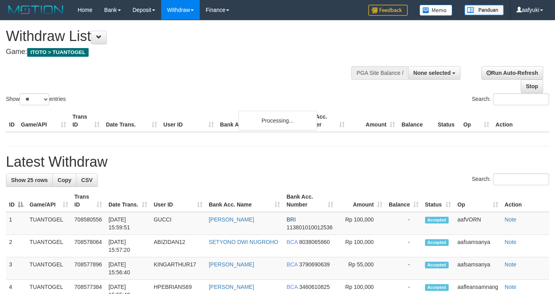  Describe the element at coordinates (438, 201) in the screenshot. I see `th: Status: activate to sort column ascending` at that location.